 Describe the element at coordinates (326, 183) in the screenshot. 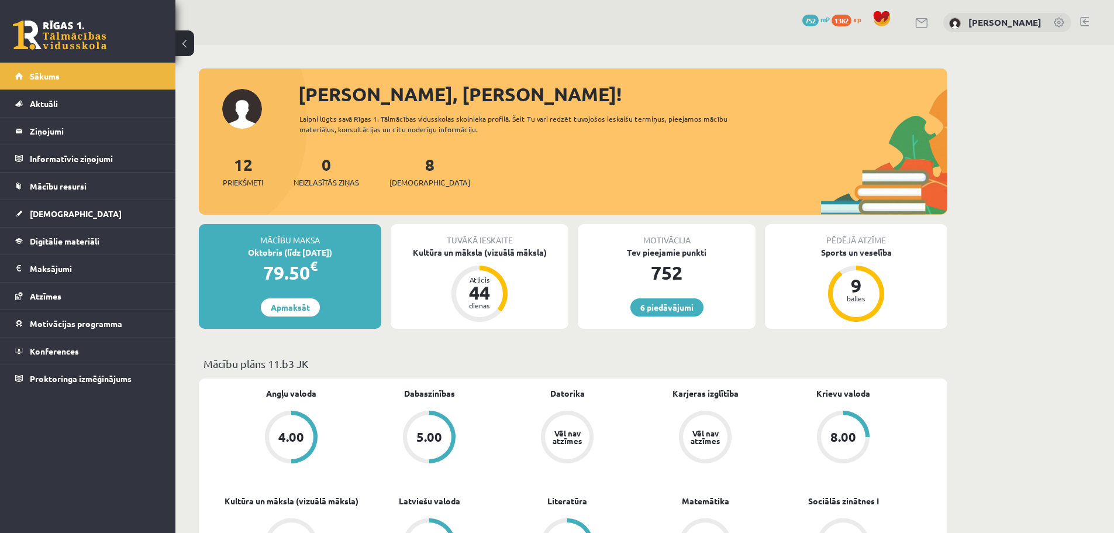

I see `span: Neizlasītās ziņas` at that location.